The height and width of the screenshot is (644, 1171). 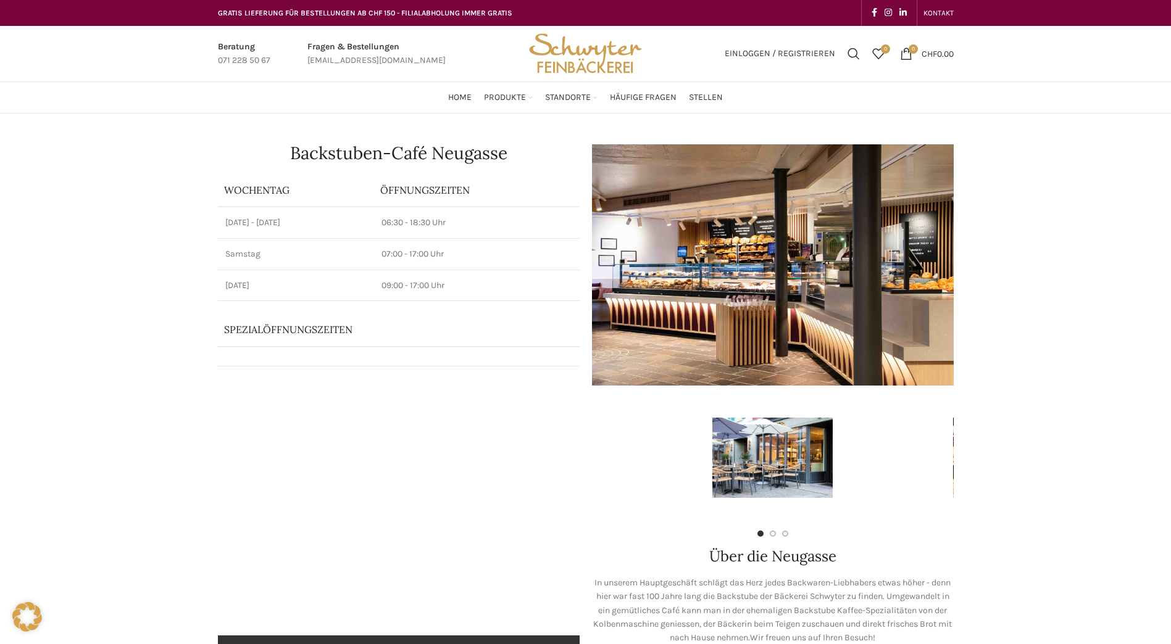 I want to click on span: KONTAKT, so click(x=938, y=13).